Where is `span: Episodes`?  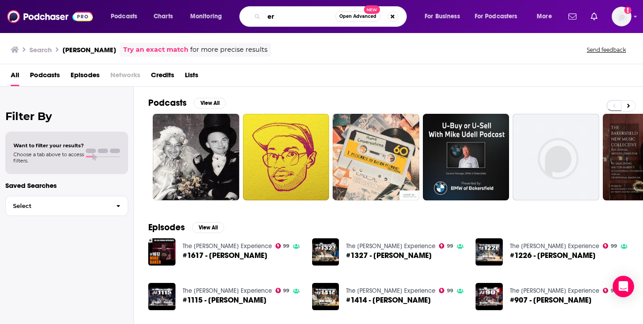 span: Episodes is located at coordinates (85, 77).